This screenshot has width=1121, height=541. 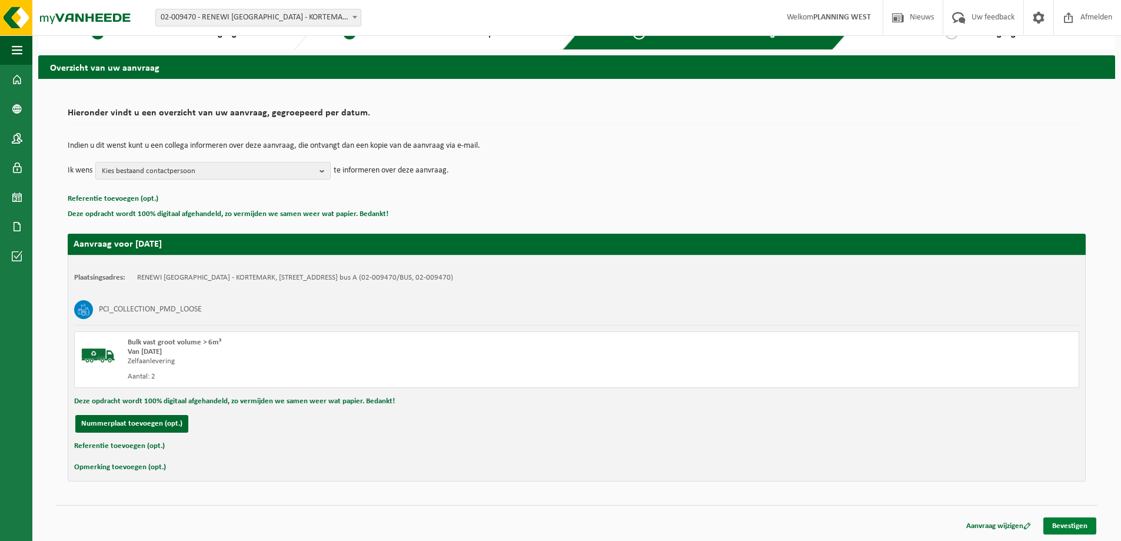 What do you see at coordinates (80, 171) in the screenshot?
I see `p: Ik wens` at bounding box center [80, 171].